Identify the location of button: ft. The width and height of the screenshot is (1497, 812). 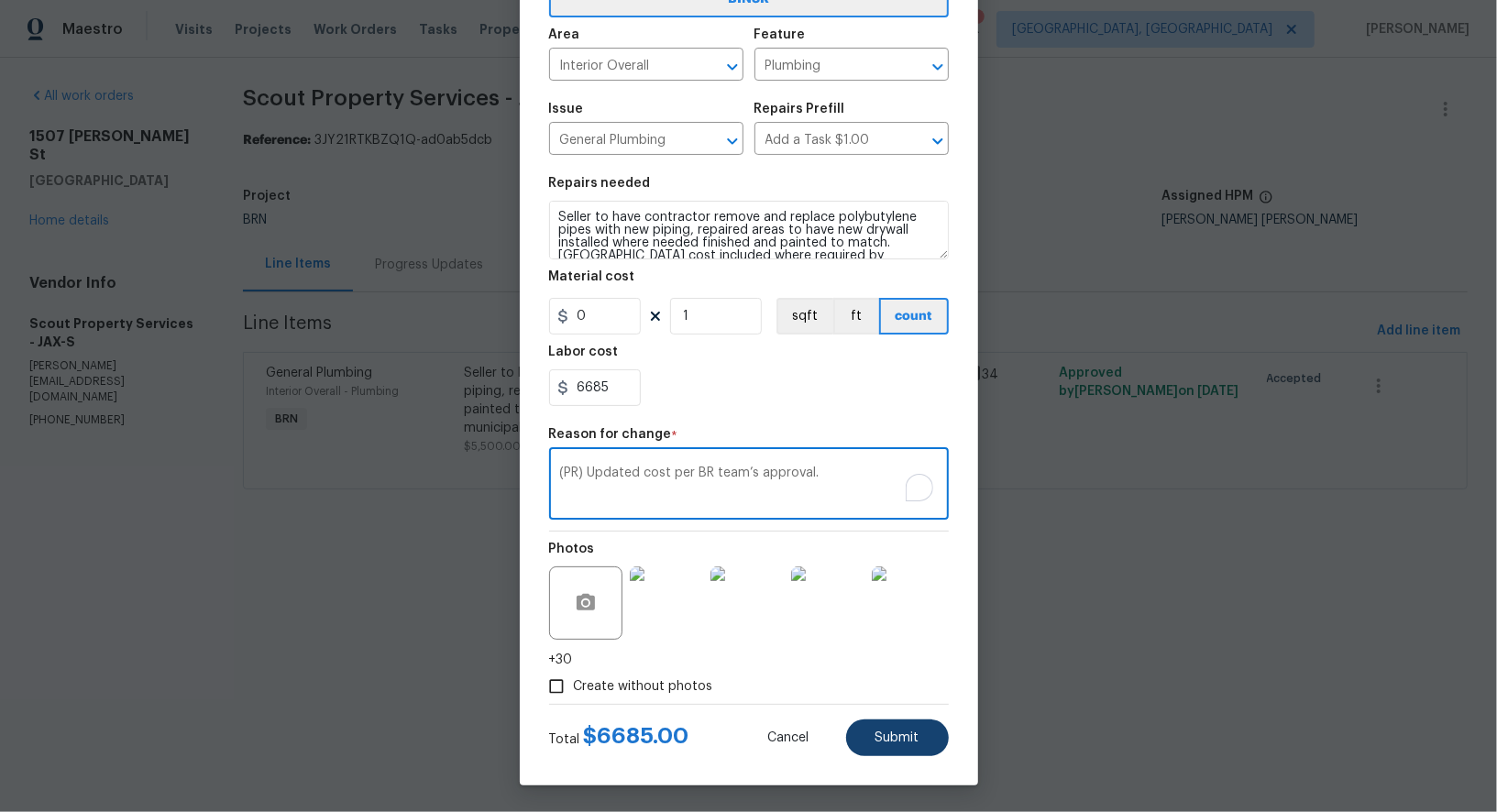
(857, 316).